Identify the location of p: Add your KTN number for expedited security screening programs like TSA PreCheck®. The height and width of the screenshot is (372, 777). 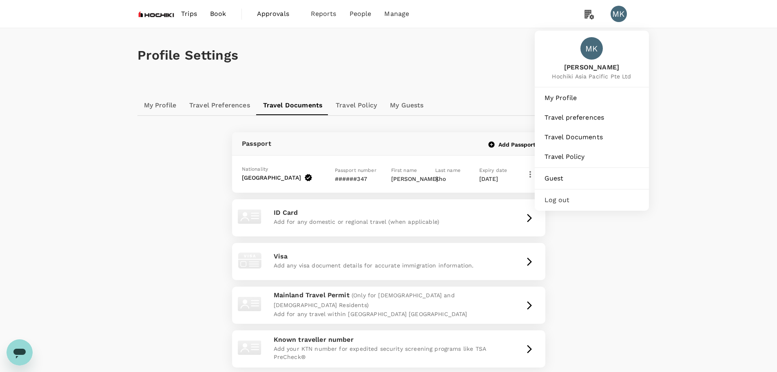
(389, 352).